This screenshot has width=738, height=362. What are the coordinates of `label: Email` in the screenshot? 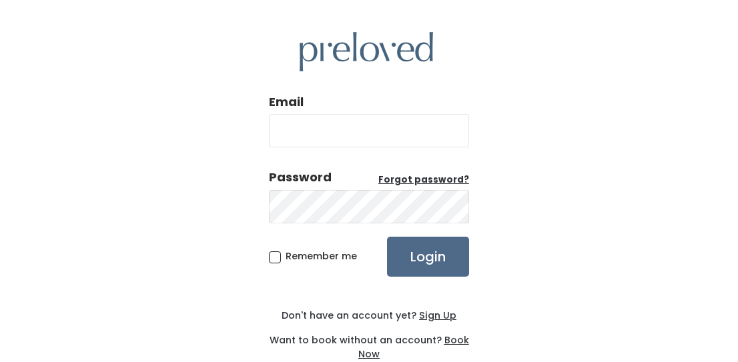 It's located at (286, 102).